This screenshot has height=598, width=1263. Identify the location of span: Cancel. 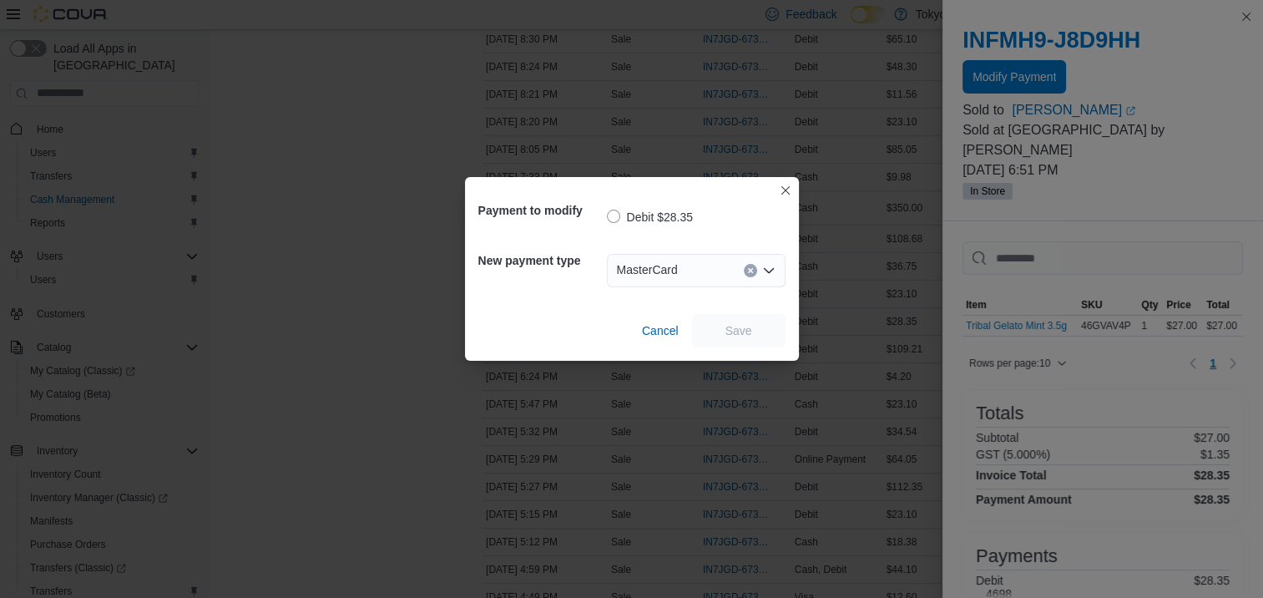
(660, 331).